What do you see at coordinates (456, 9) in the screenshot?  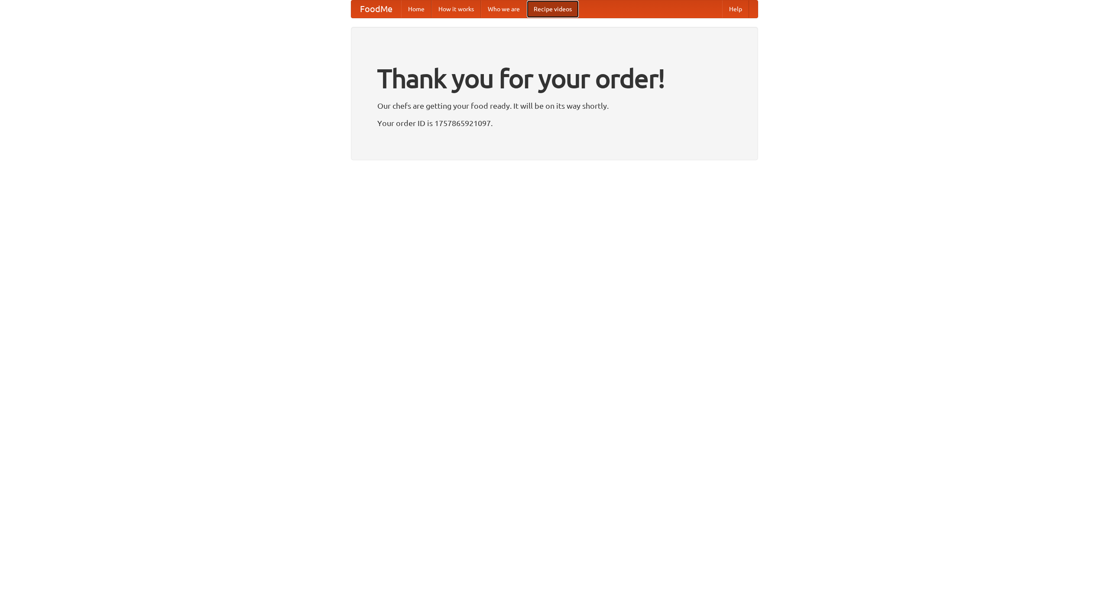 I see `a: How it works` at bounding box center [456, 9].